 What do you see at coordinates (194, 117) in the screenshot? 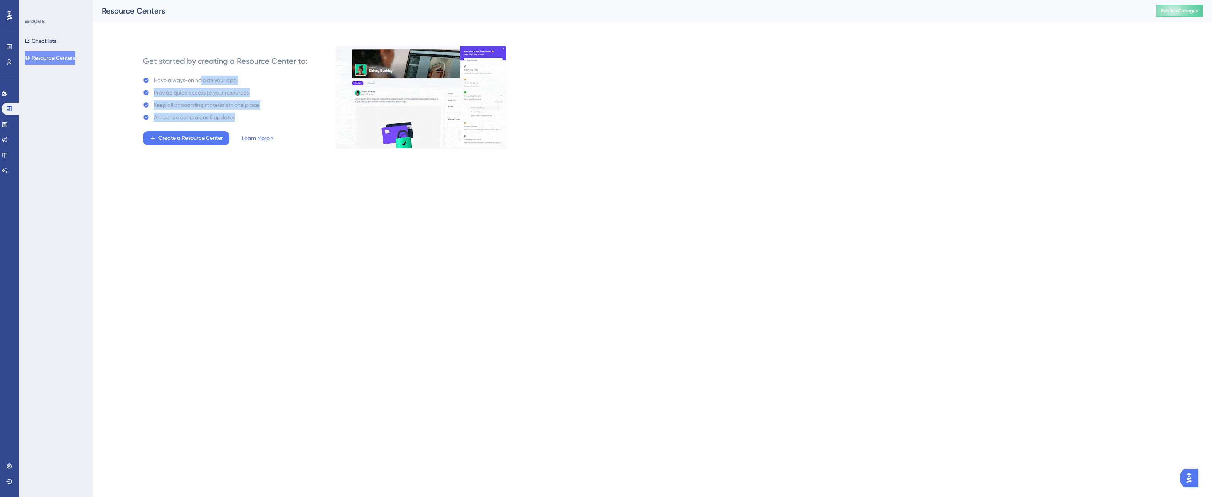
I see `div: Announce campaigns & updates` at bounding box center [194, 117].